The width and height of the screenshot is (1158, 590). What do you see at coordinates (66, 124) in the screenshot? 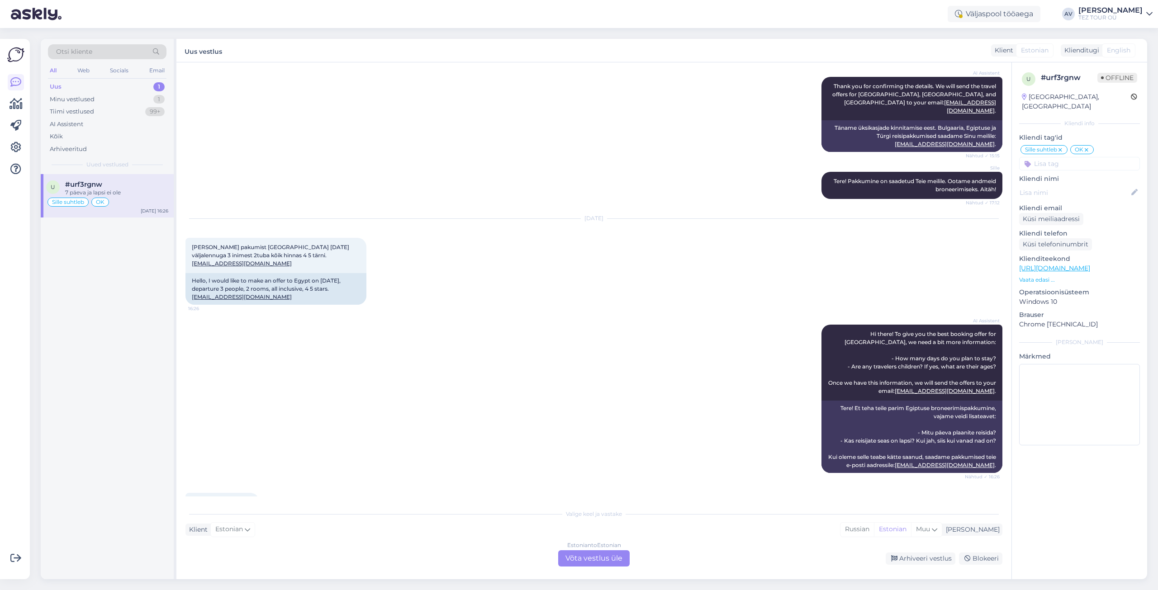
I see `div: AI Assistent` at bounding box center [66, 124].